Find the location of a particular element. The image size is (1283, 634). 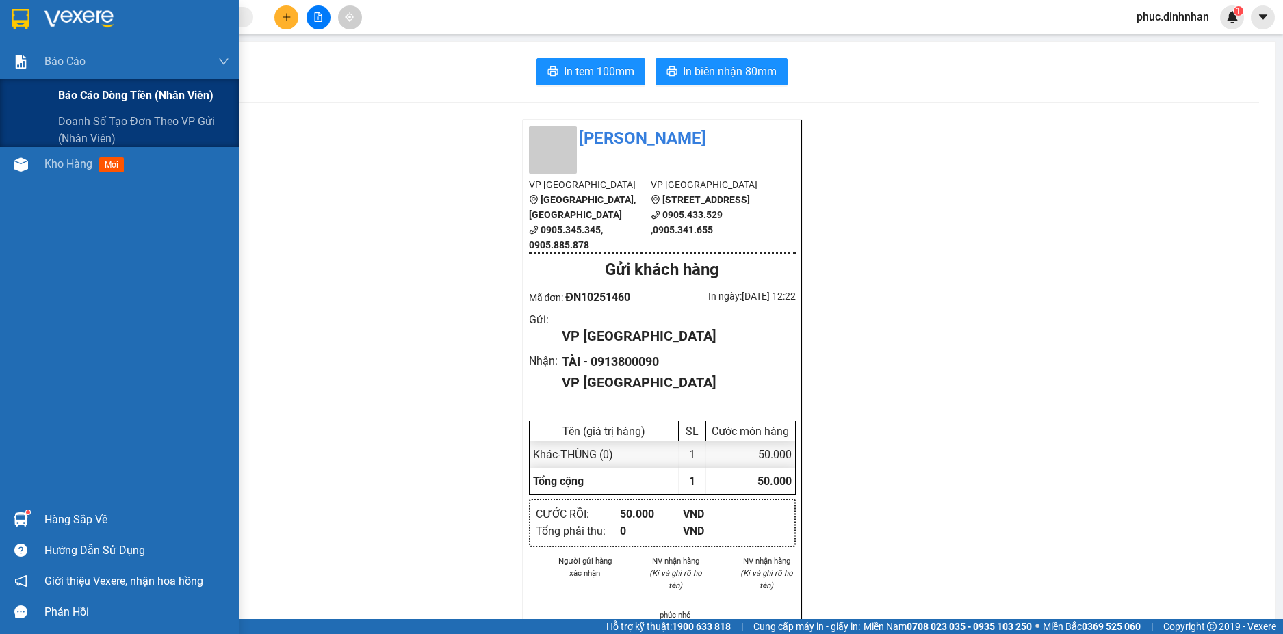

span: Khác - THÙNG (0) is located at coordinates (573, 454).